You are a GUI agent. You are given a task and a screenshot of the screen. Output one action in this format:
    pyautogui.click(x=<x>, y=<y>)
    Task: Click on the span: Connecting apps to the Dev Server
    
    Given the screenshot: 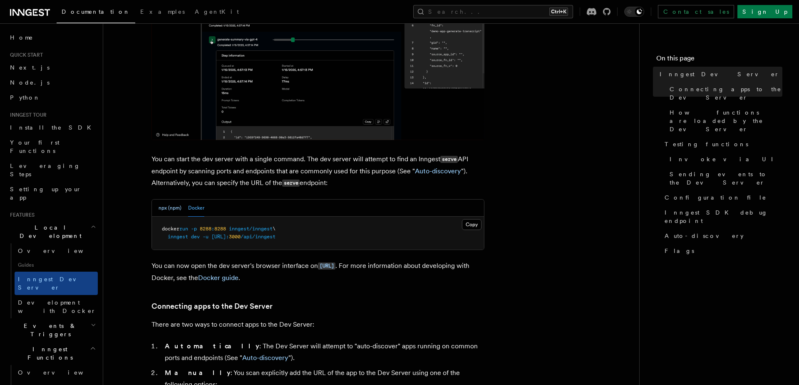 What is the action you would take?
    pyautogui.click(x=726, y=93)
    